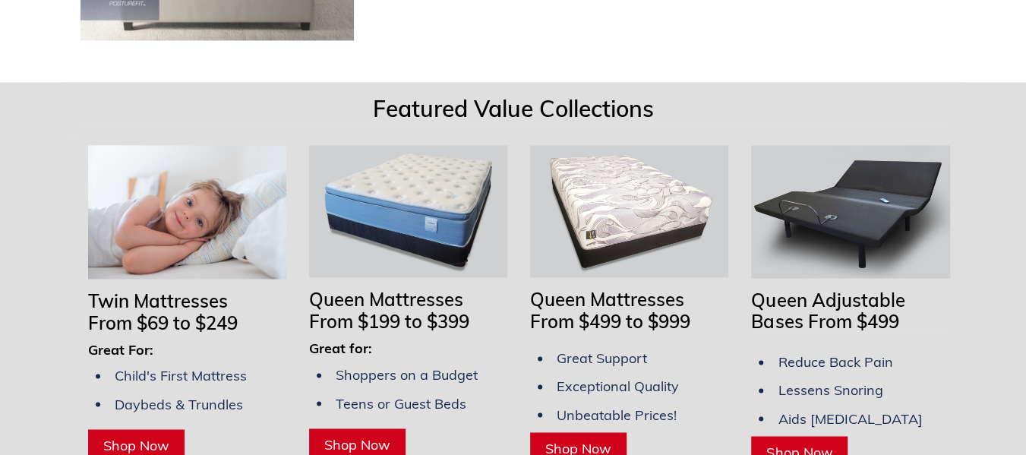 The width and height of the screenshot is (1026, 455). Describe the element at coordinates (617, 386) in the screenshot. I see `span: Exceptional Quality` at that location.